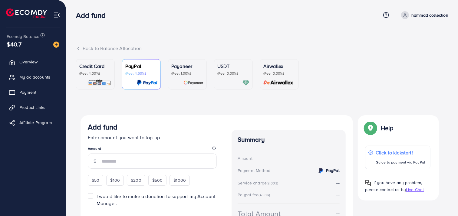 This screenshot has height=216, width=458. What do you see at coordinates (33, 107) in the screenshot?
I see `a: Product Links` at bounding box center [33, 107].